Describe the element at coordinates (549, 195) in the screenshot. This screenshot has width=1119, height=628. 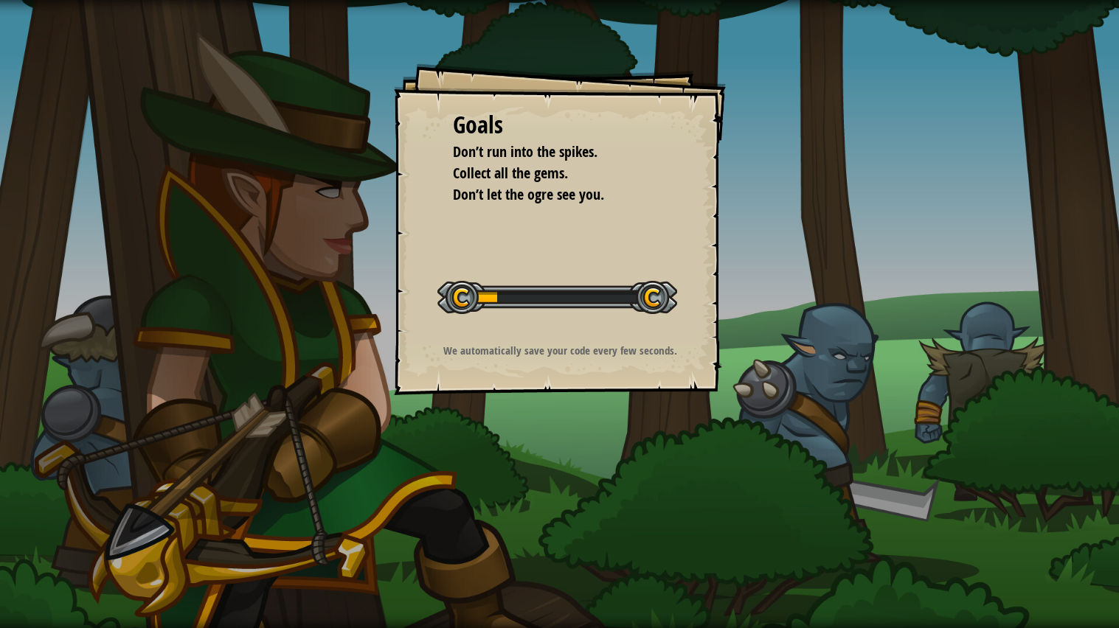
I see `li: Don’t let the ogre see you.` at that location.